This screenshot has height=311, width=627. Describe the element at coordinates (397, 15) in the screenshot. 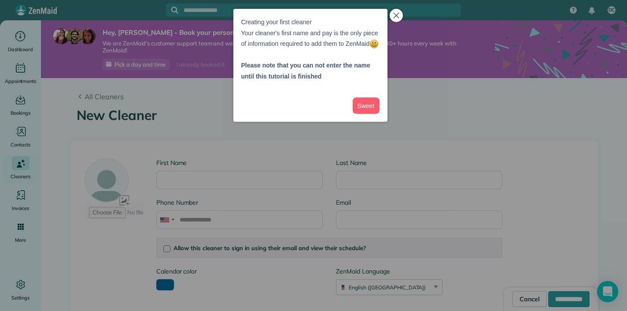

I see `button: close,` at that location.